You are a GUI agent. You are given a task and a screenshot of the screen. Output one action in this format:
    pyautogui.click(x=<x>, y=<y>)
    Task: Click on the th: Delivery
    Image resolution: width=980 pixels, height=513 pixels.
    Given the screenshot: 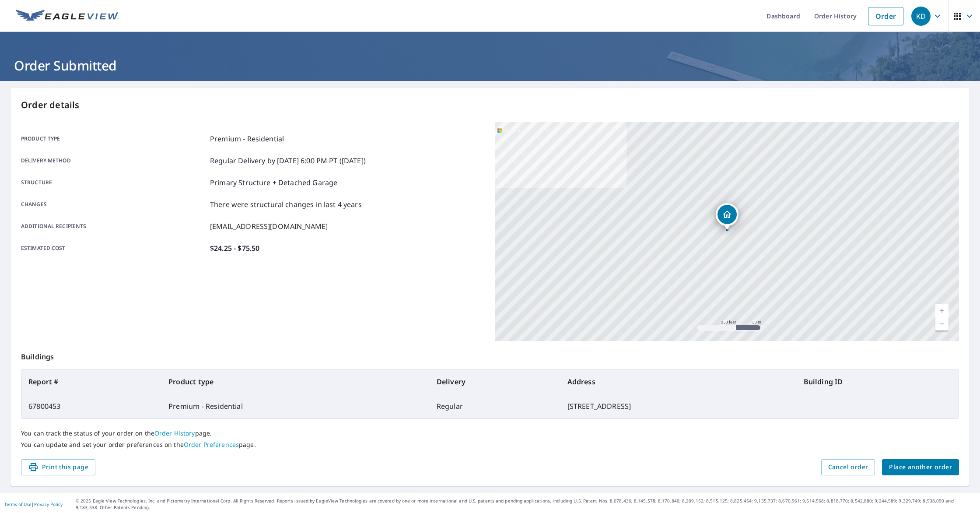 What is the action you would take?
    pyautogui.click(x=495, y=382)
    